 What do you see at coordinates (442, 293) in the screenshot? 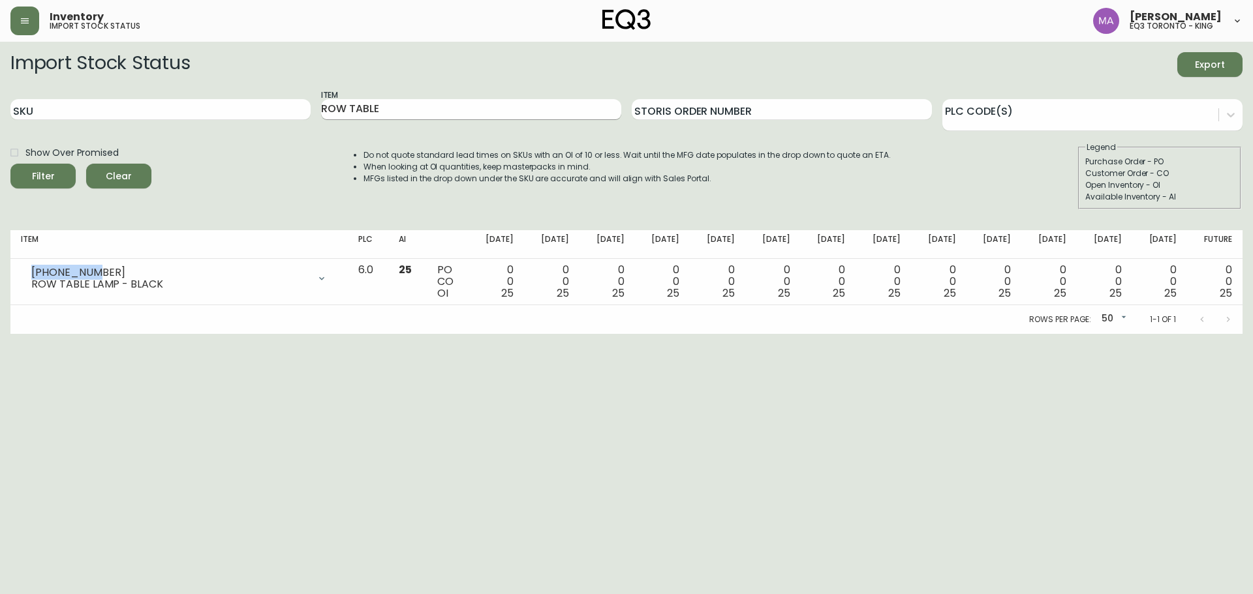
I see `span: OI` at bounding box center [442, 293].